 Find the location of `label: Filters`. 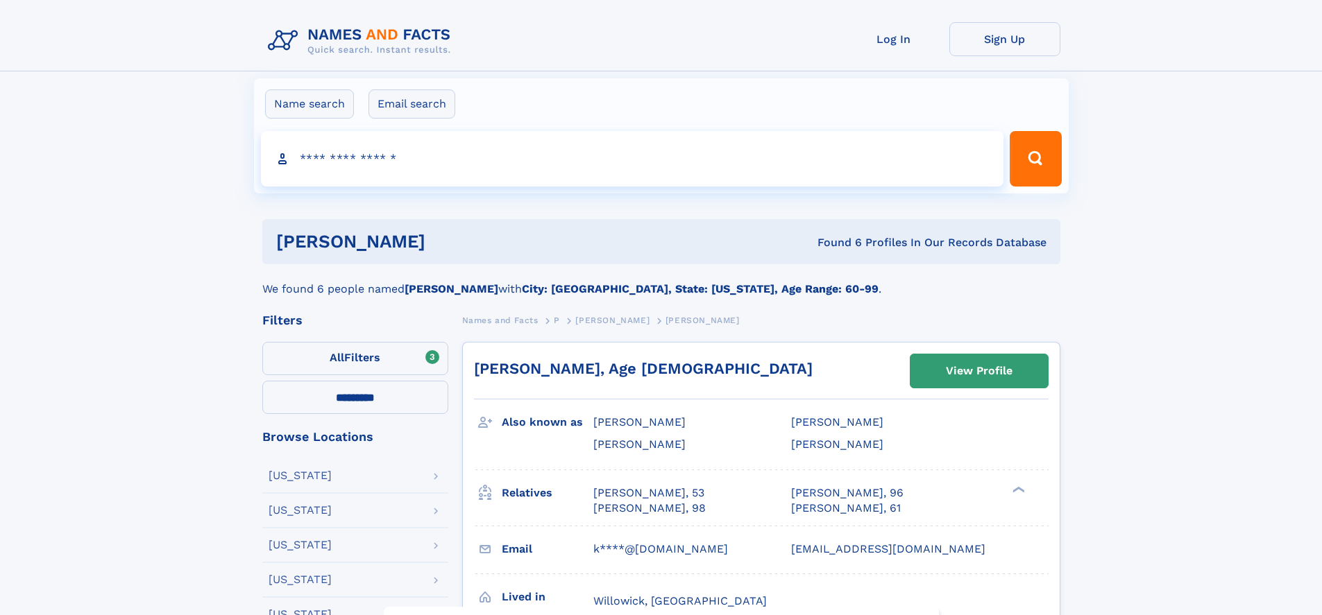

label: Filters is located at coordinates (355, 359).